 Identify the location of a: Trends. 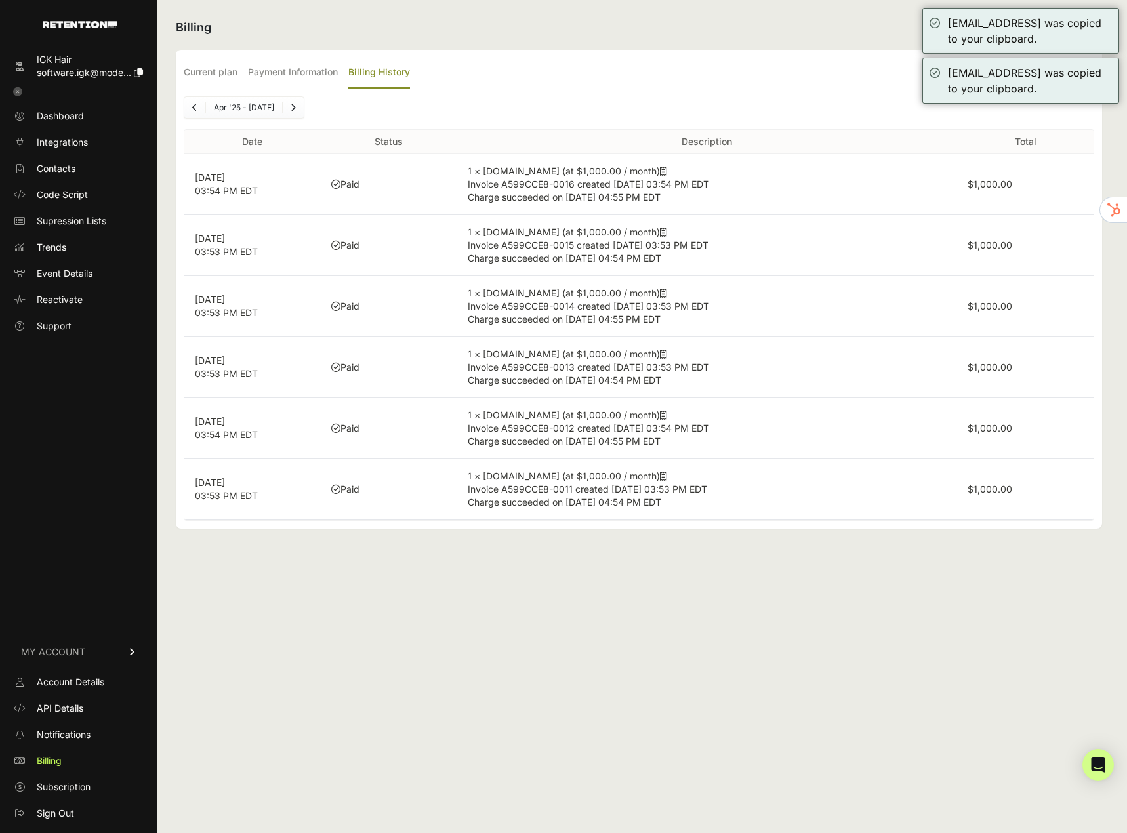
(79, 247).